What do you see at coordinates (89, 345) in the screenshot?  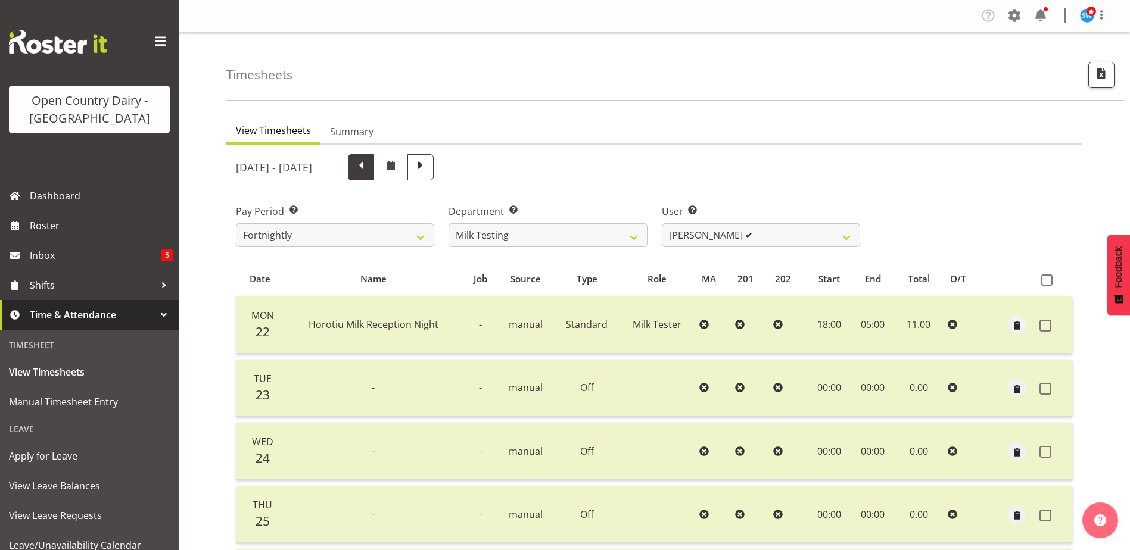 I see `div: Timesheet` at bounding box center [89, 345].